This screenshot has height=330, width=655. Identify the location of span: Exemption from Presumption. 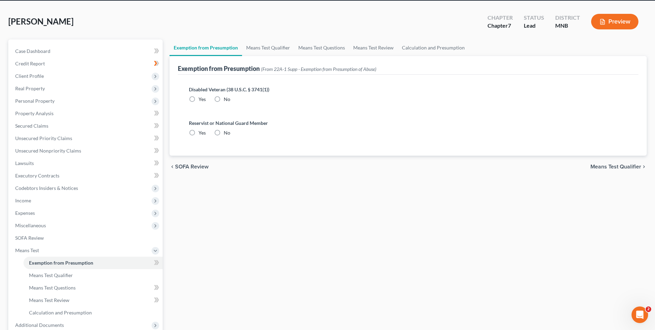
(61, 262).